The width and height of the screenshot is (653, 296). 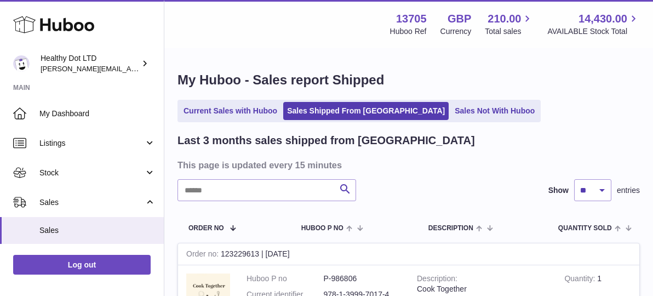 I want to click on dt: Huboo P no, so click(x=285, y=278).